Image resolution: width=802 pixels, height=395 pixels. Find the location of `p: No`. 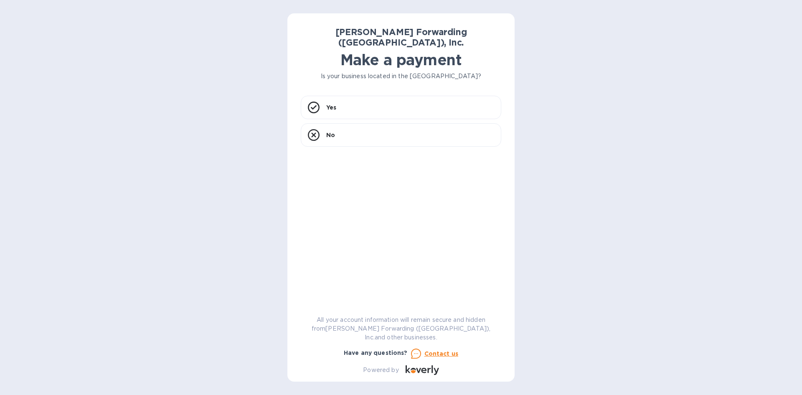

p: No is located at coordinates (330, 135).